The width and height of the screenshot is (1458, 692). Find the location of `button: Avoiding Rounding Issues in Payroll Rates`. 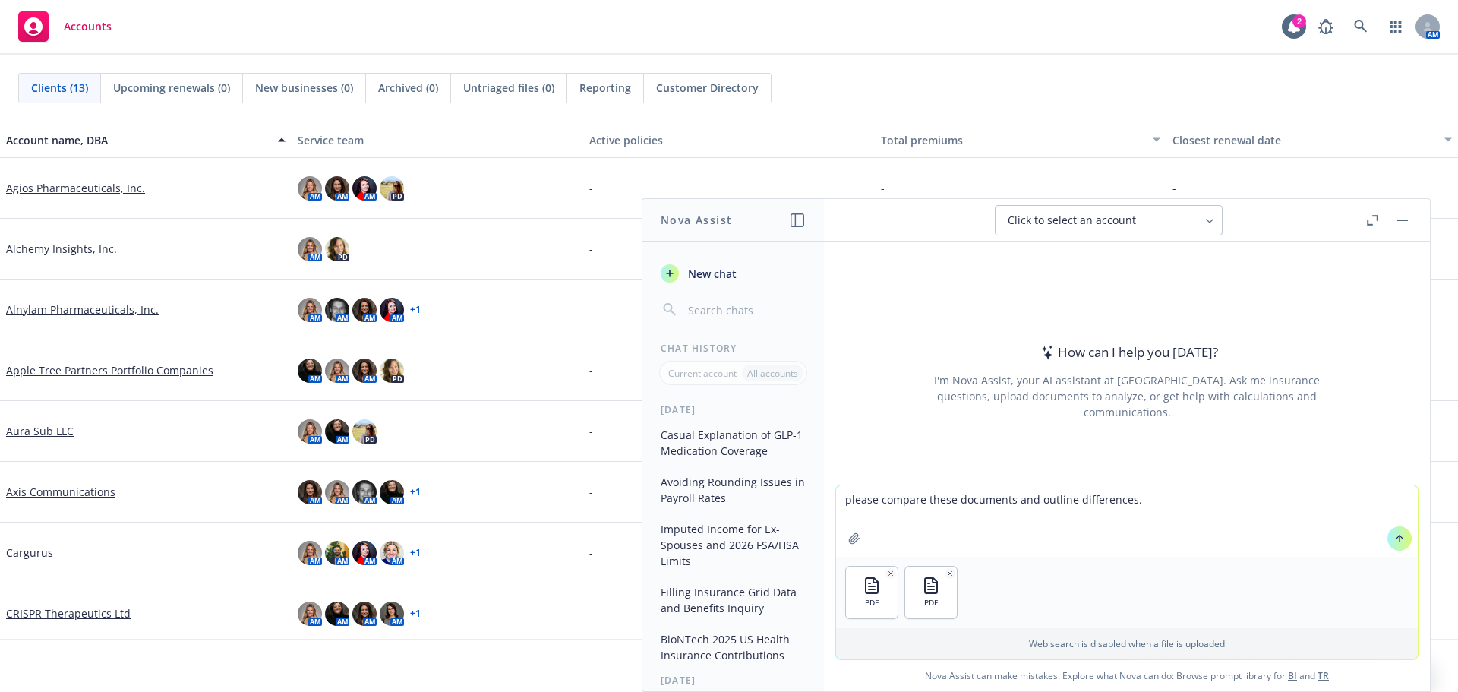

button: Avoiding Rounding Issues in Payroll Rates is located at coordinates (733, 490).